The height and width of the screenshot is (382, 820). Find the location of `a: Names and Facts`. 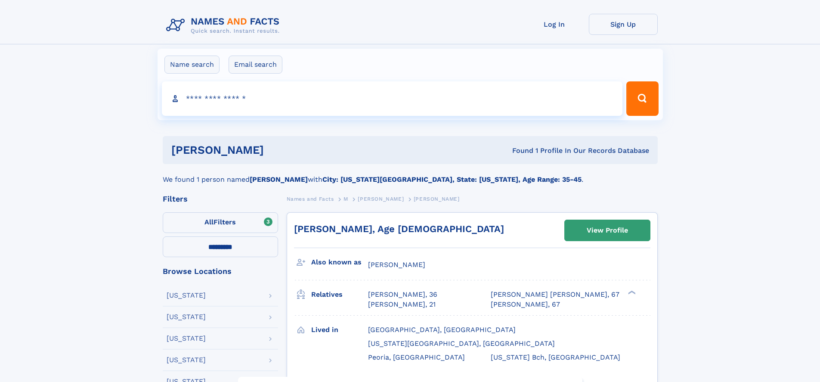

a: Names and Facts is located at coordinates (310, 198).